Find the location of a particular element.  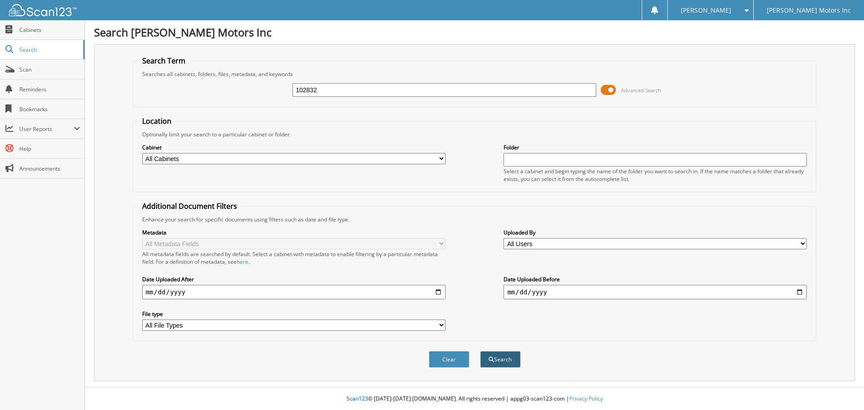

legend: Additional Document Filters is located at coordinates (189, 206).